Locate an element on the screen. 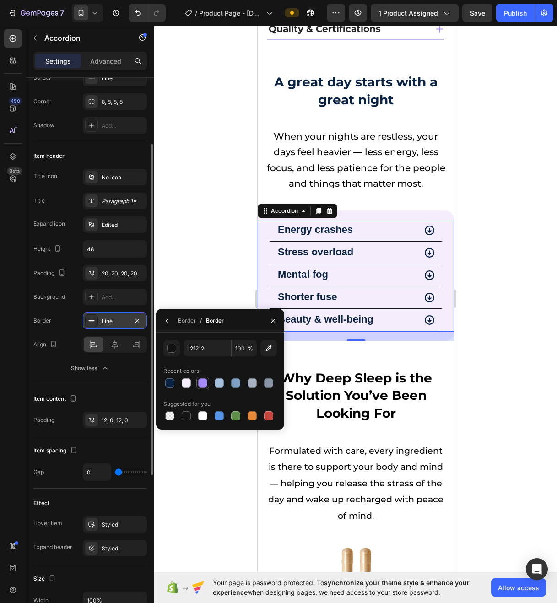  div: Expand header is located at coordinates (53, 547).